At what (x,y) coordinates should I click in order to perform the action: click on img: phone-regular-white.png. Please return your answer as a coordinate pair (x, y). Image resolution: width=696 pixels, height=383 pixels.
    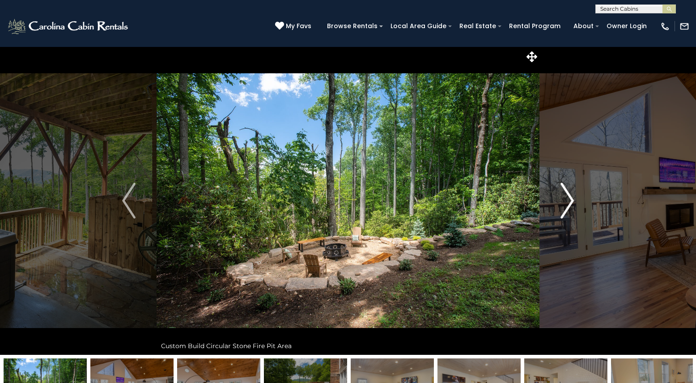
    Looking at the image, I should click on (665, 26).